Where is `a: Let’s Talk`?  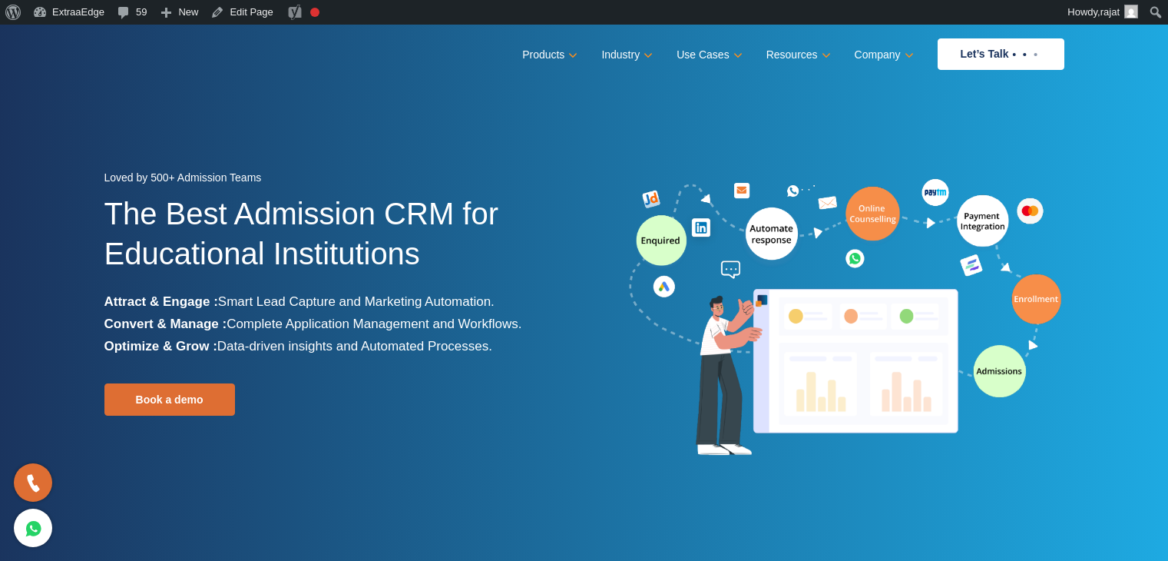
a: Let’s Talk is located at coordinates (1001, 54).